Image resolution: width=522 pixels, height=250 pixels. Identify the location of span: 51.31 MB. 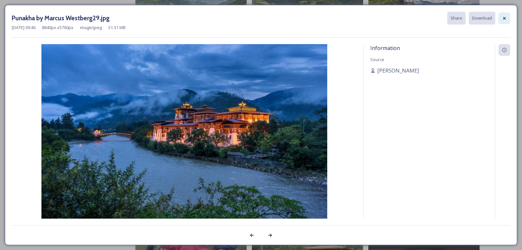
(117, 27).